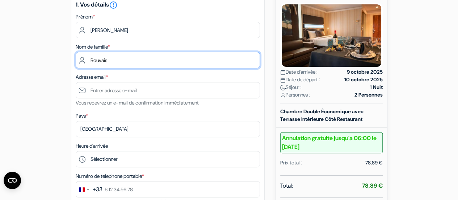  What do you see at coordinates (168, 189) in the screenshot?
I see `input: 6 12 34 56 78` at bounding box center [168, 189].